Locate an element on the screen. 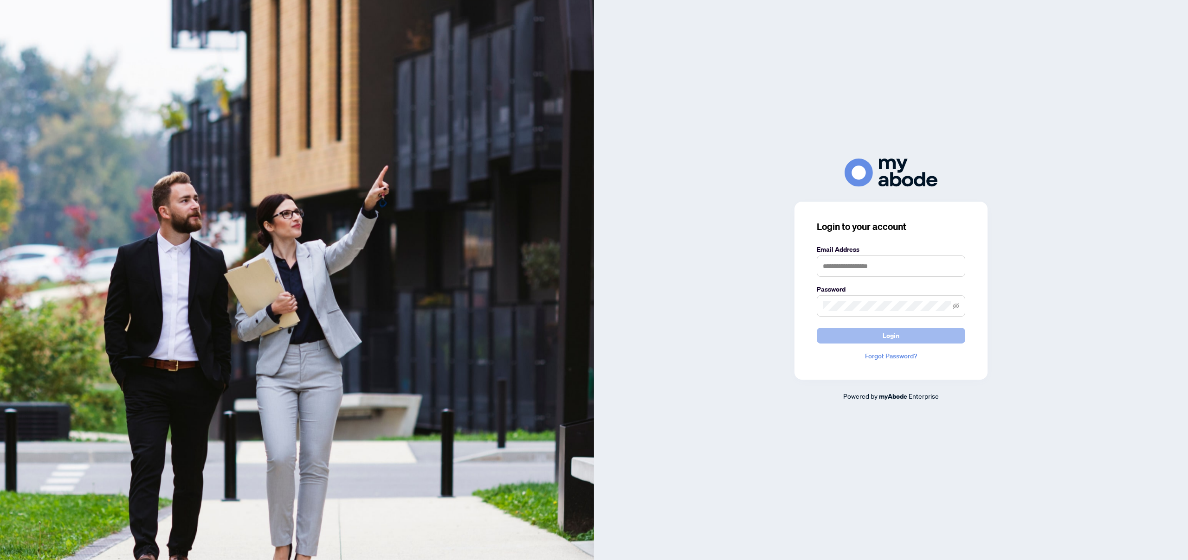 This screenshot has width=1188, height=560. span: Login is located at coordinates (891, 336).